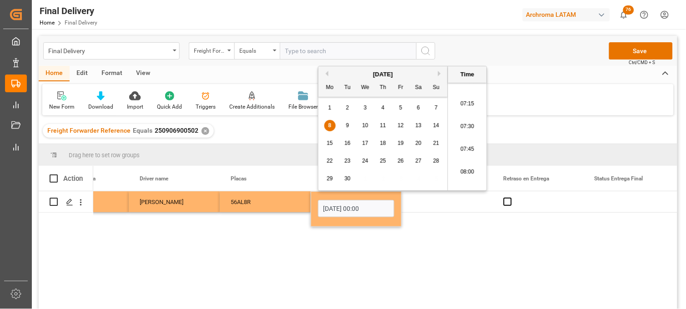 This screenshot has height=309, width=686. I want to click on span: 76, so click(628, 10).